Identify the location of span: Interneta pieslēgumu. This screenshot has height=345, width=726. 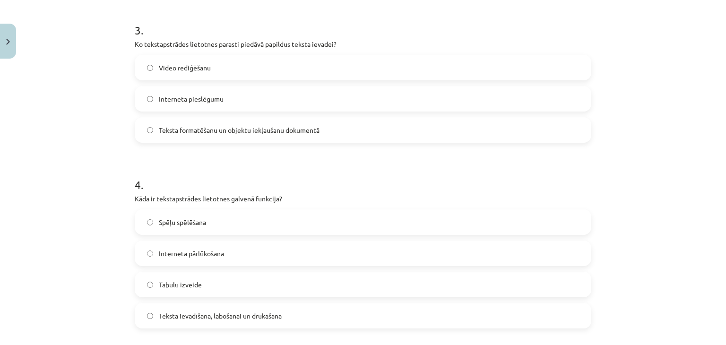
(191, 99).